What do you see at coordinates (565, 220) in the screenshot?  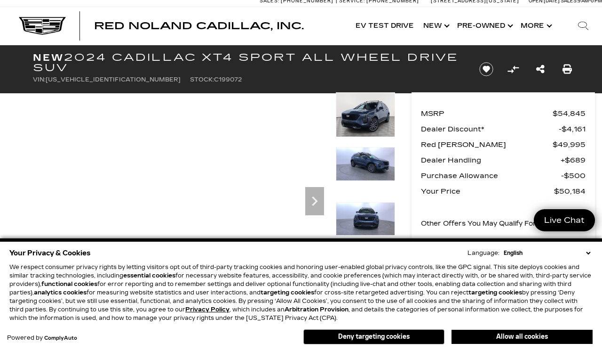 I see `a: Live Chat` at bounding box center [565, 220].